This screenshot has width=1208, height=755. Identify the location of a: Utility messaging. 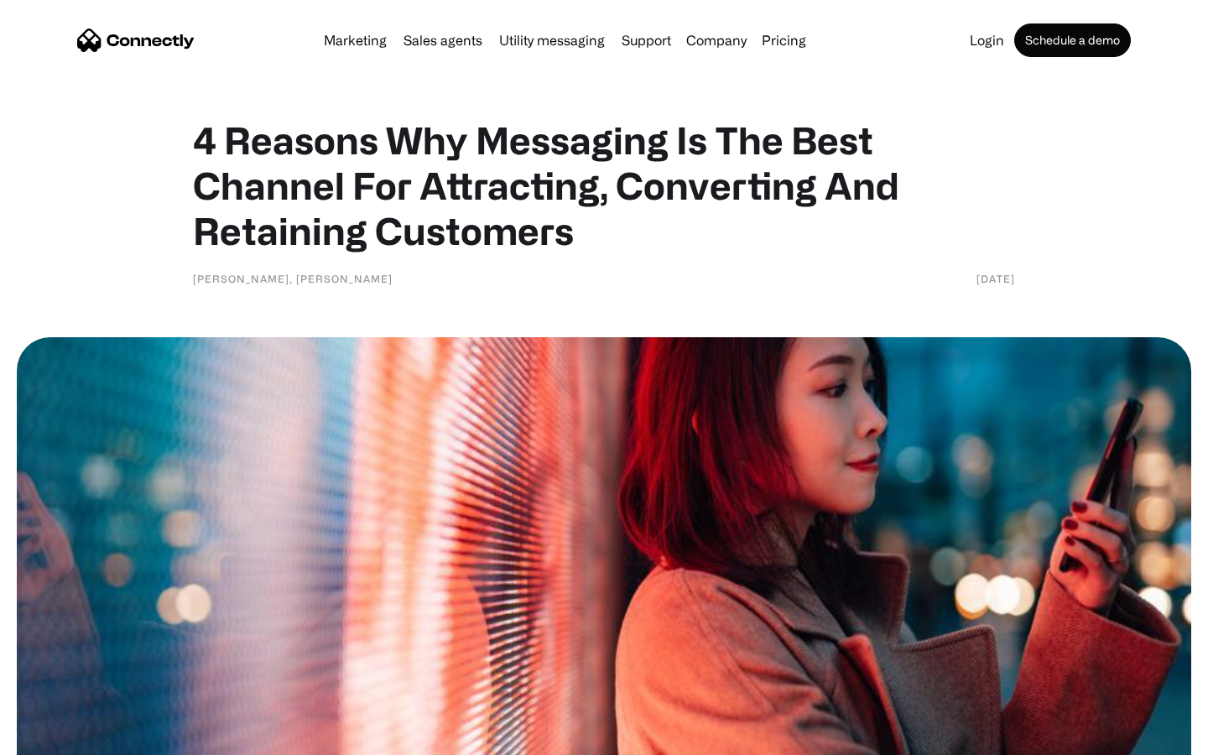
(552, 40).